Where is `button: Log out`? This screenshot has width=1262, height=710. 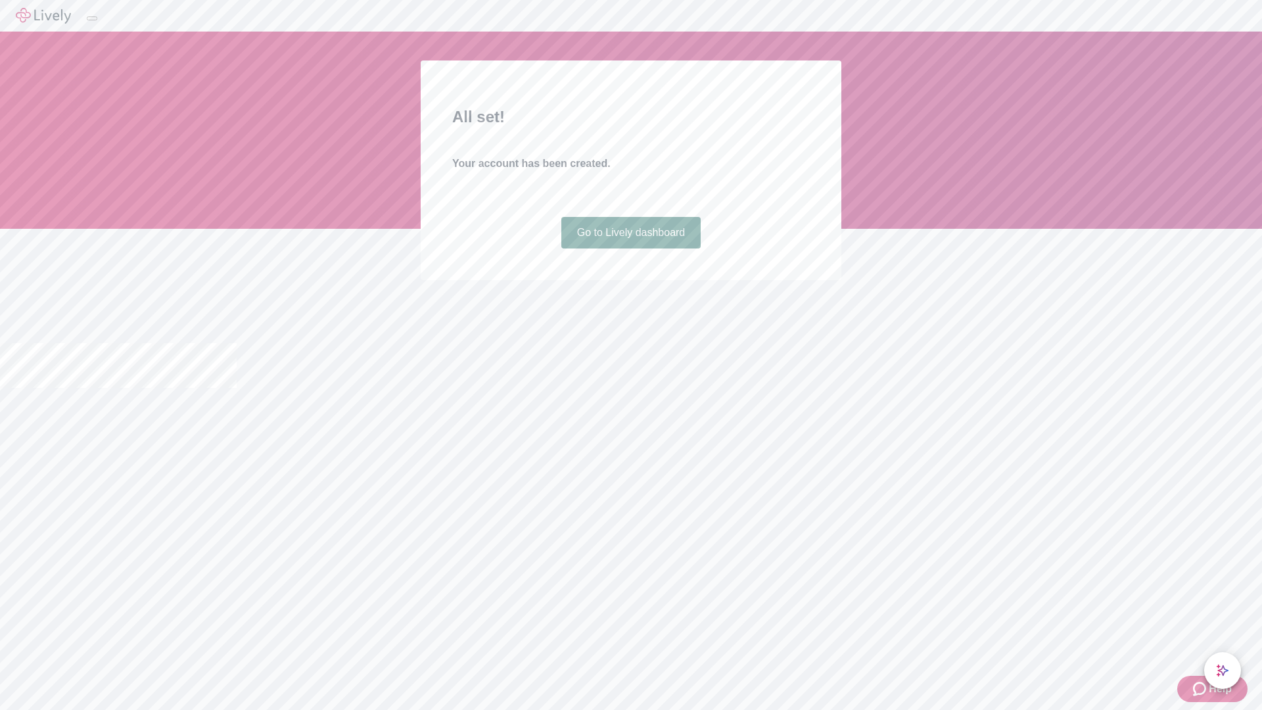 button: Log out is located at coordinates (92, 18).